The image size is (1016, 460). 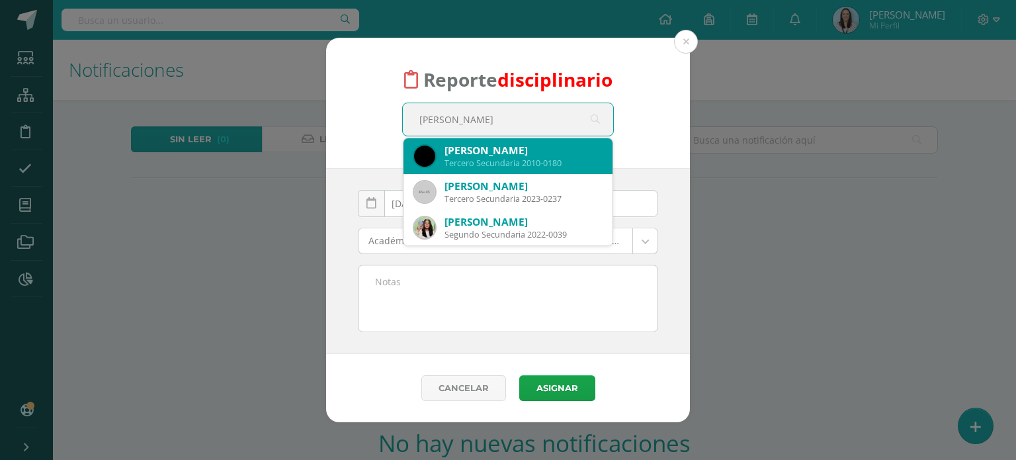 I want to click on a: Cancelar, so click(x=464, y=388).